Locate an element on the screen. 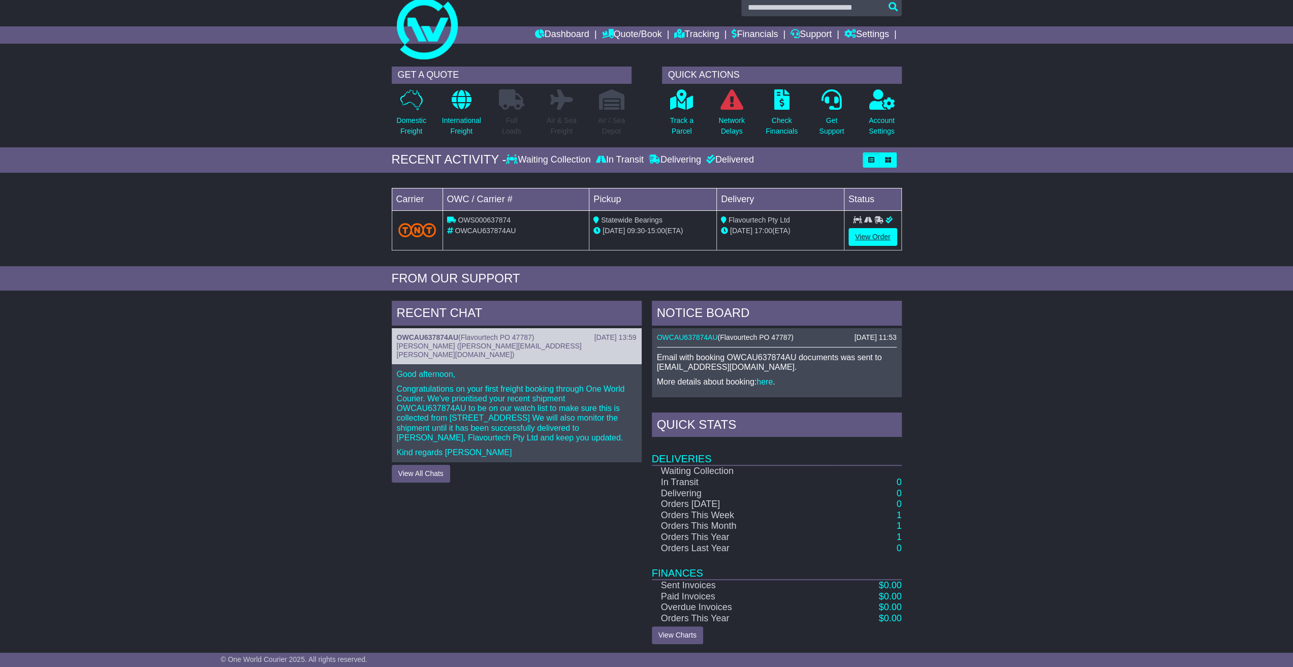 The width and height of the screenshot is (1293, 667). p: Full Loads is located at coordinates (512, 126).